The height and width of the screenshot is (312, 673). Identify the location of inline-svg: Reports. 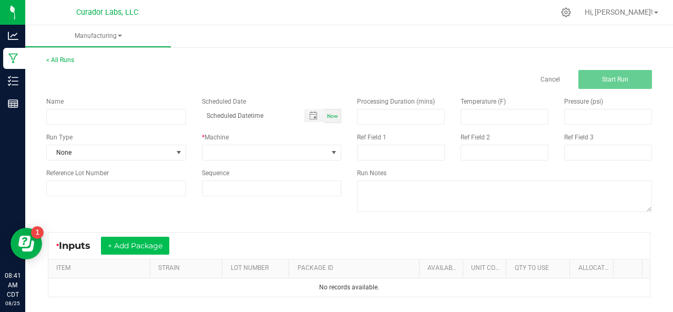
(13, 104).